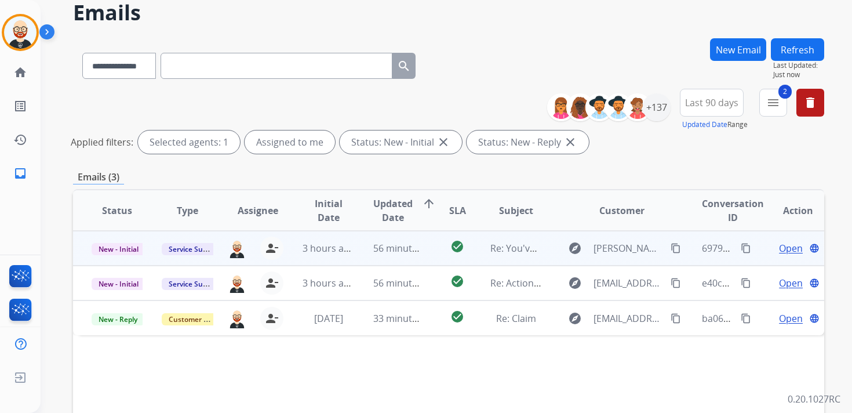 The height and width of the screenshot is (413, 852). I want to click on span: Last Updated:, so click(799, 66).